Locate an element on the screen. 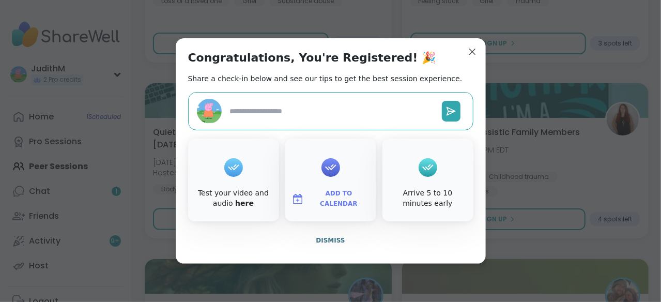  div: Arrive 5 to 10 minutes early is located at coordinates (428, 198).